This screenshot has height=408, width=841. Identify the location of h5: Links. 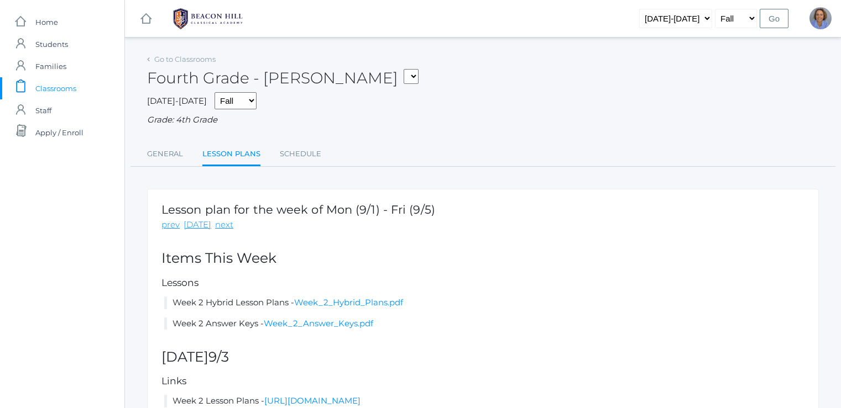
(483, 381).